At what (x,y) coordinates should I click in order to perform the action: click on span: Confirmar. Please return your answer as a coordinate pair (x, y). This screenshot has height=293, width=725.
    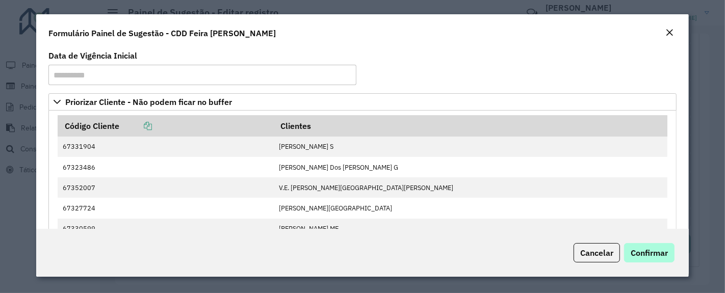
    Looking at the image, I should click on (649, 253).